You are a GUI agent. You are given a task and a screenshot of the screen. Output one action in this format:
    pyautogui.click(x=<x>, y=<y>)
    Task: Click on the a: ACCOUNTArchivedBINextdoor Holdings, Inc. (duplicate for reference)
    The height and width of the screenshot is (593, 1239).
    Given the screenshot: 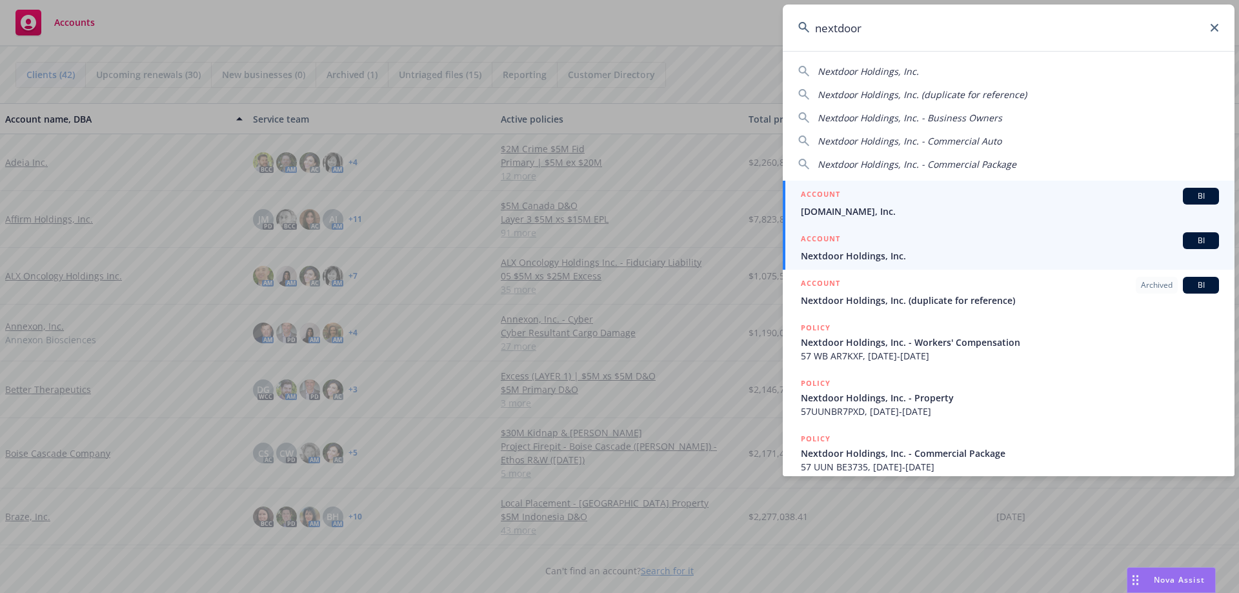 What is the action you would take?
    pyautogui.click(x=1009, y=292)
    